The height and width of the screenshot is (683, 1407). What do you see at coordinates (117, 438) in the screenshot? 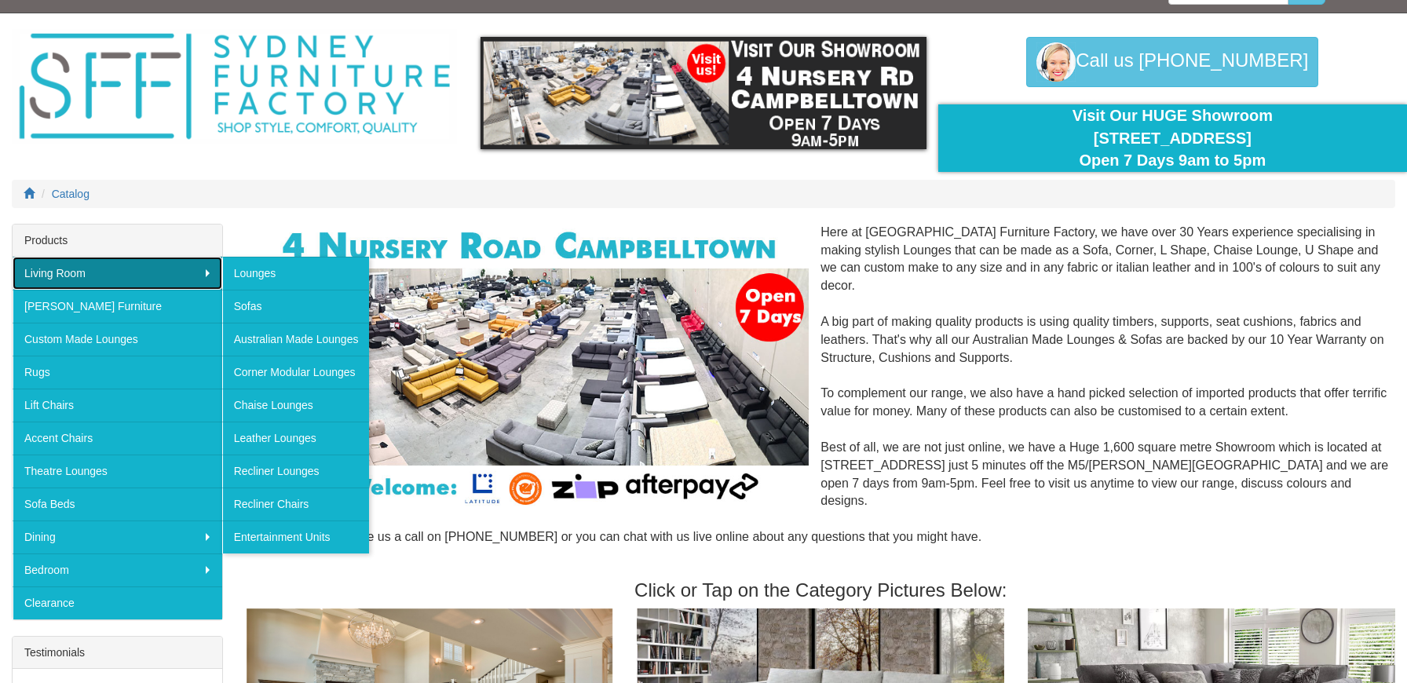
I see `a: Accent Chairs` at bounding box center [117, 438].